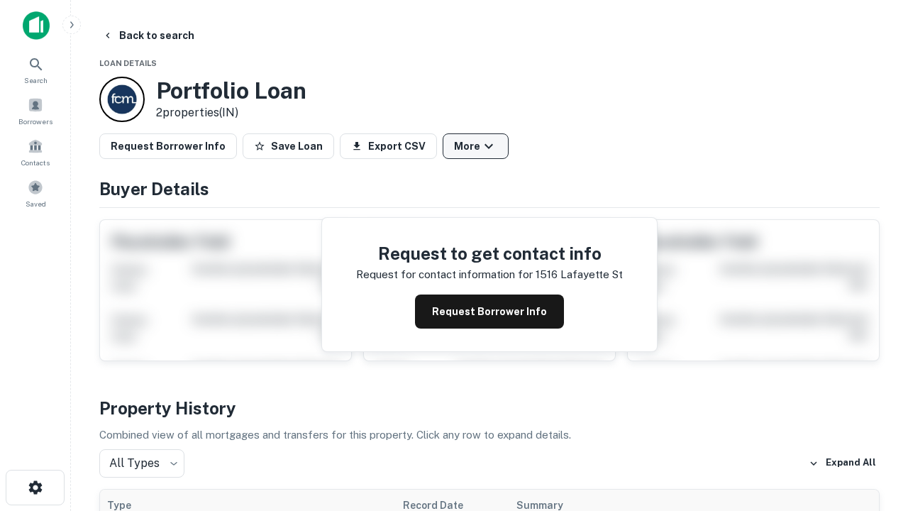 The image size is (908, 511). I want to click on span: Borrowers, so click(35, 121).